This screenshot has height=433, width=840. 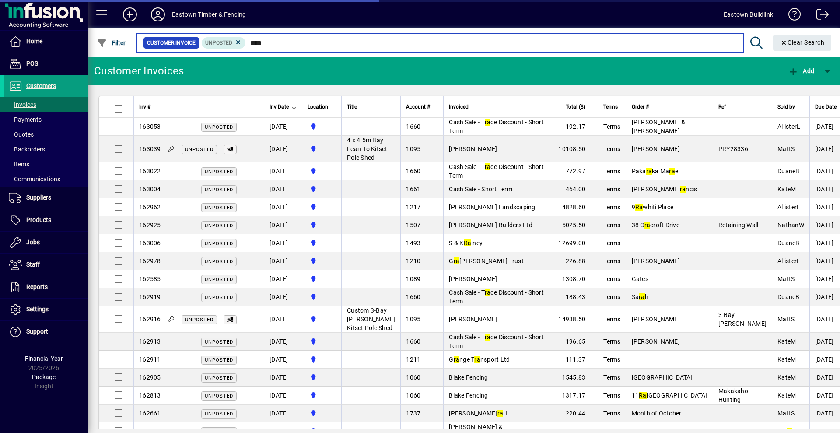 What do you see at coordinates (575, 297) in the screenshot?
I see `td: 188.43` at bounding box center [575, 297].